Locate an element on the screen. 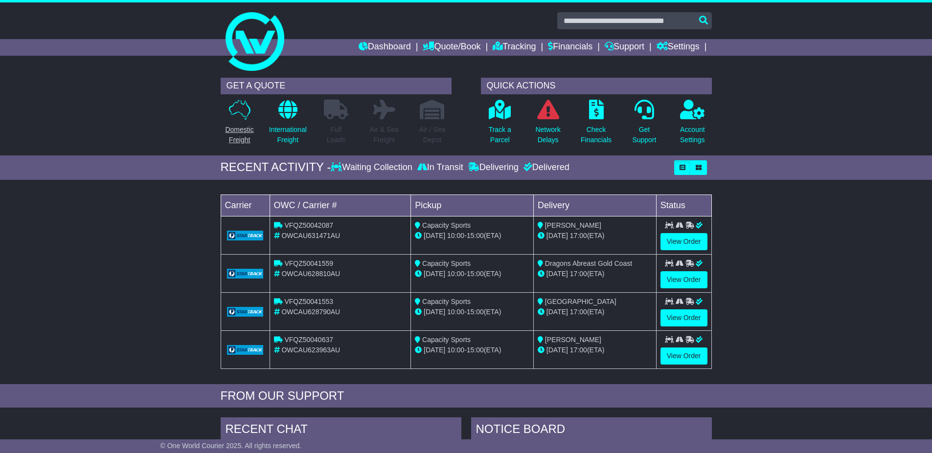  span: OWCAU631471AU is located at coordinates (311, 236).